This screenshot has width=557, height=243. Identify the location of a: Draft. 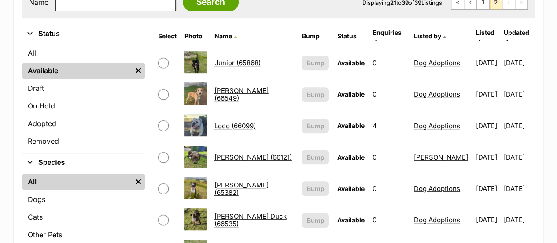
(84, 88).